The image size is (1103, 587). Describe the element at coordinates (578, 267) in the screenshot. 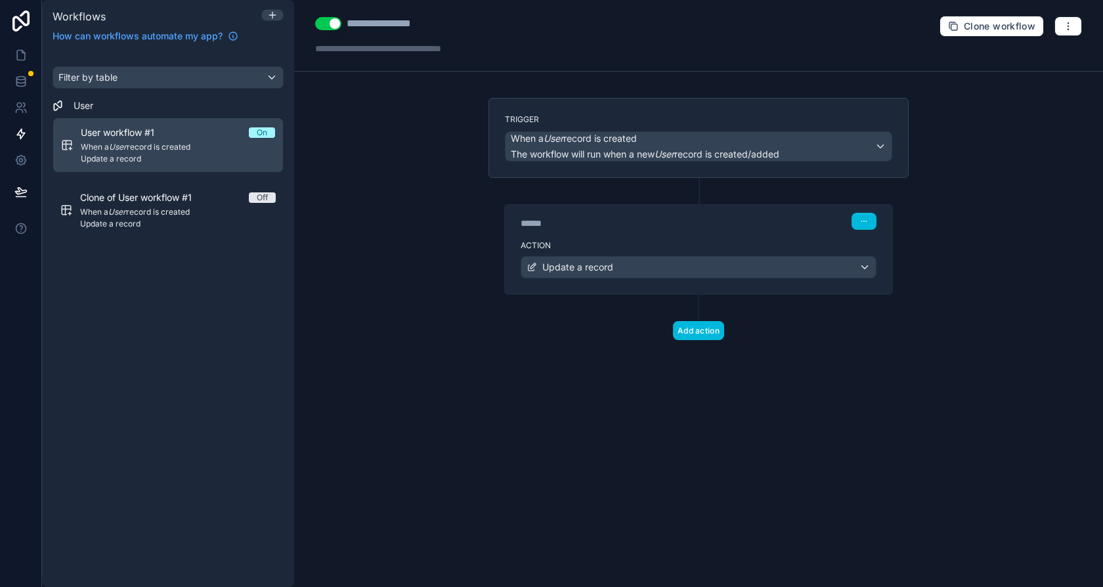

I see `span: Update a record` at that location.